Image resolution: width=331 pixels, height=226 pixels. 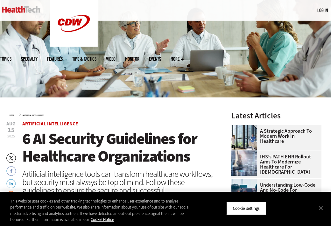 I want to click on div: This website uses cookies and other tracking technologies to enhance user experience and to analy..., so click(x=104, y=211).